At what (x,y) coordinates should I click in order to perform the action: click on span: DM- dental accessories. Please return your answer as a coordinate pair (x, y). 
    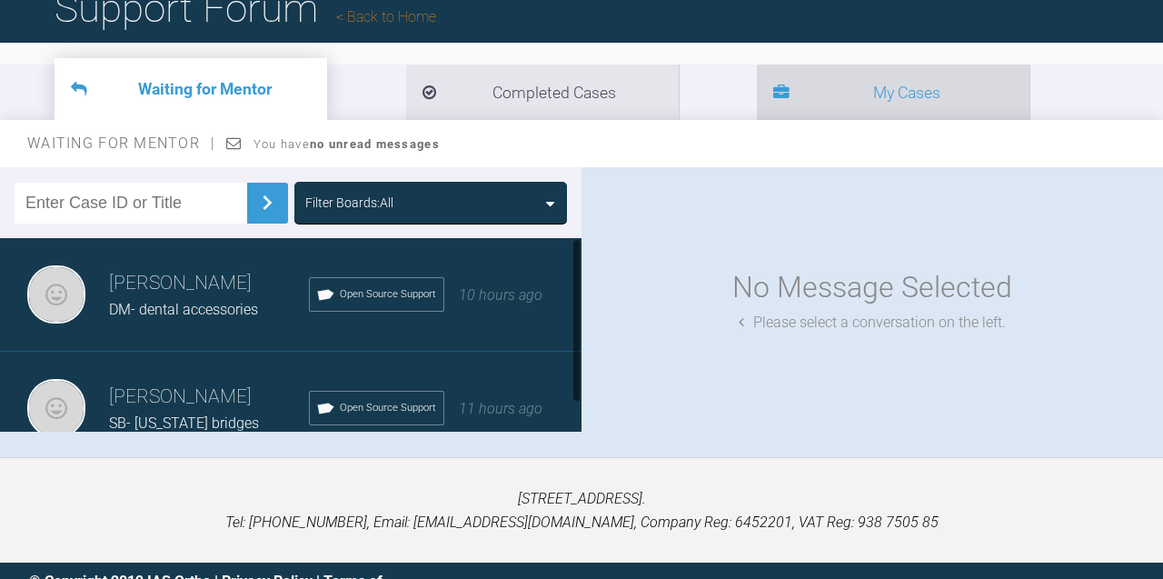
    Looking at the image, I should click on (184, 309).